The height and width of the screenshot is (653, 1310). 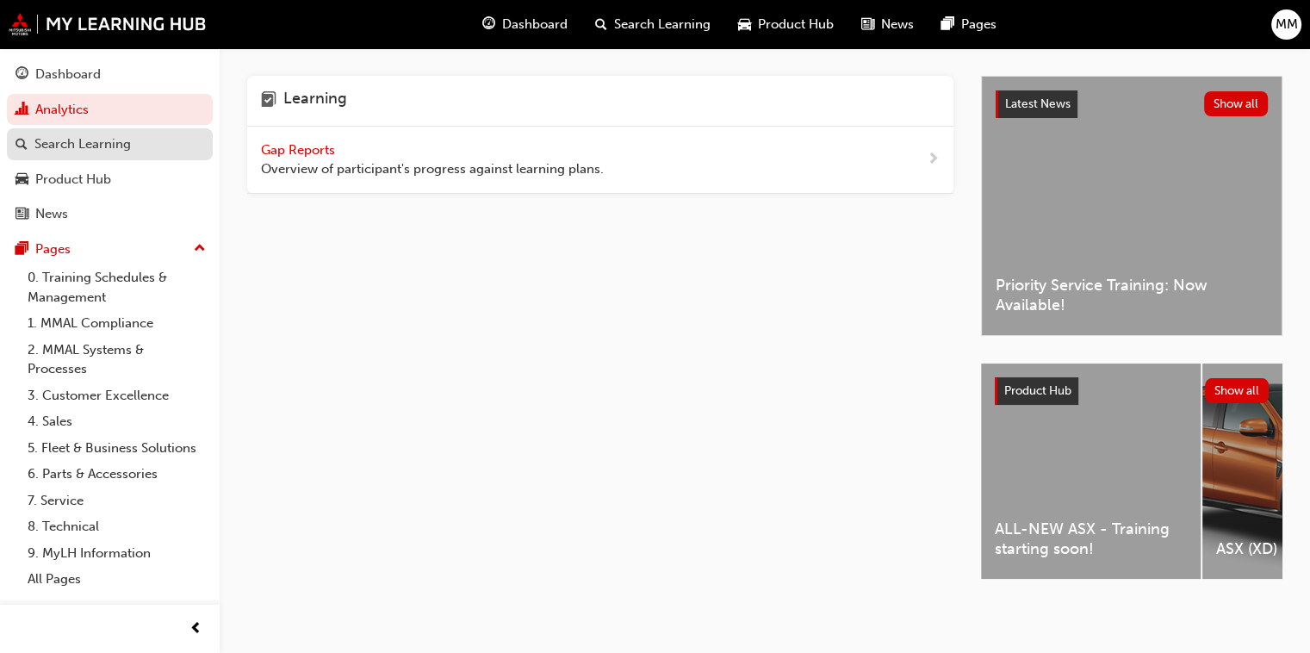 What do you see at coordinates (200, 249) in the screenshot?
I see `span: up-icon` at bounding box center [200, 249].